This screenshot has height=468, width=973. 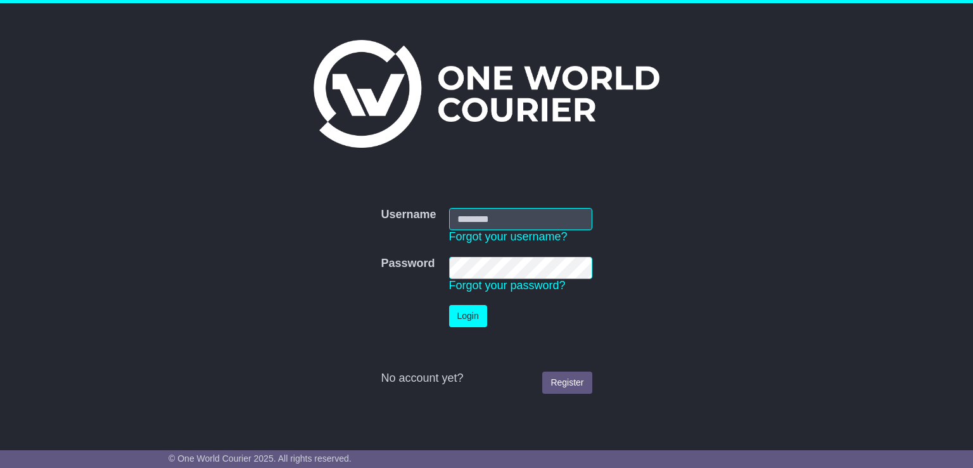 What do you see at coordinates (260, 458) in the screenshot?
I see `span: © One World Courier 2025. All rights reserved.` at bounding box center [260, 458].